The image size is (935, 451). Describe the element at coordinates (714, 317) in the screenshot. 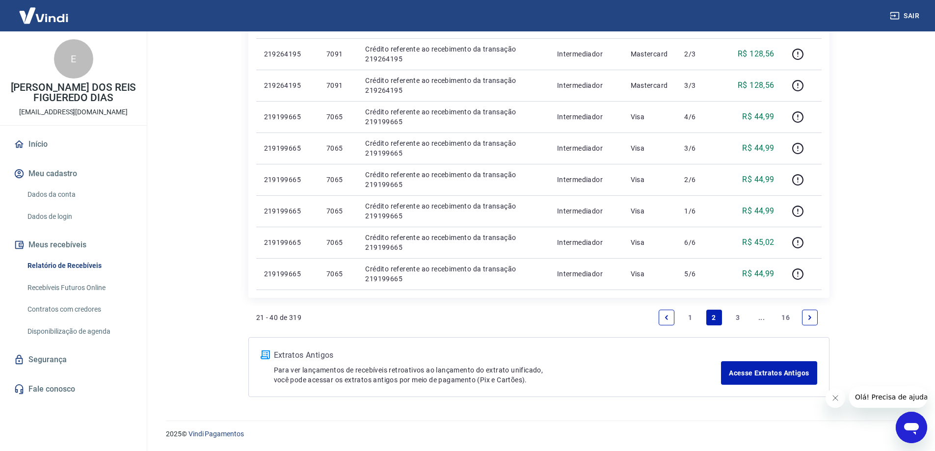

I see `a: Page 2 is your current page` at that location.